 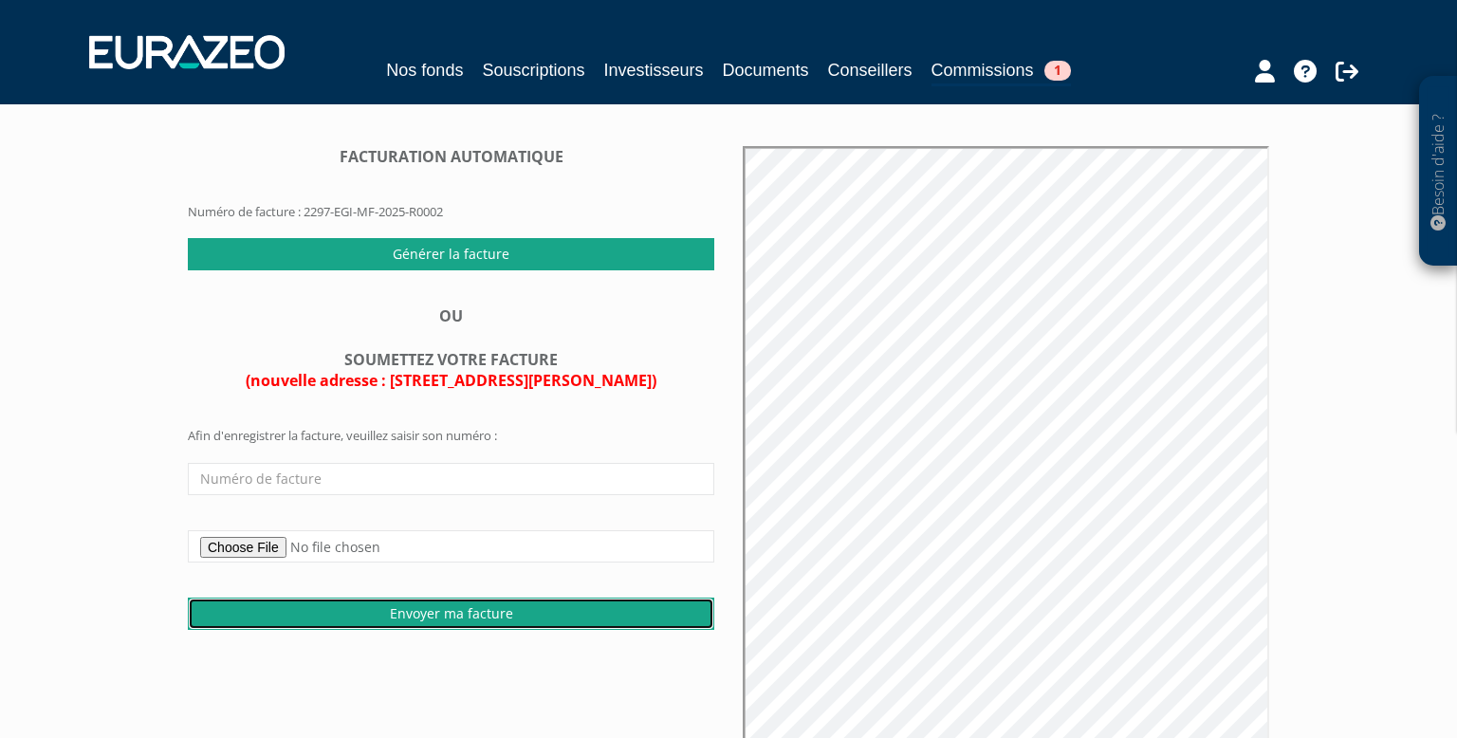 What do you see at coordinates (451, 527) in the screenshot?
I see `form: Afin d'enregistrer la facture, veuillez saisir son numéro :` at bounding box center [451, 527].